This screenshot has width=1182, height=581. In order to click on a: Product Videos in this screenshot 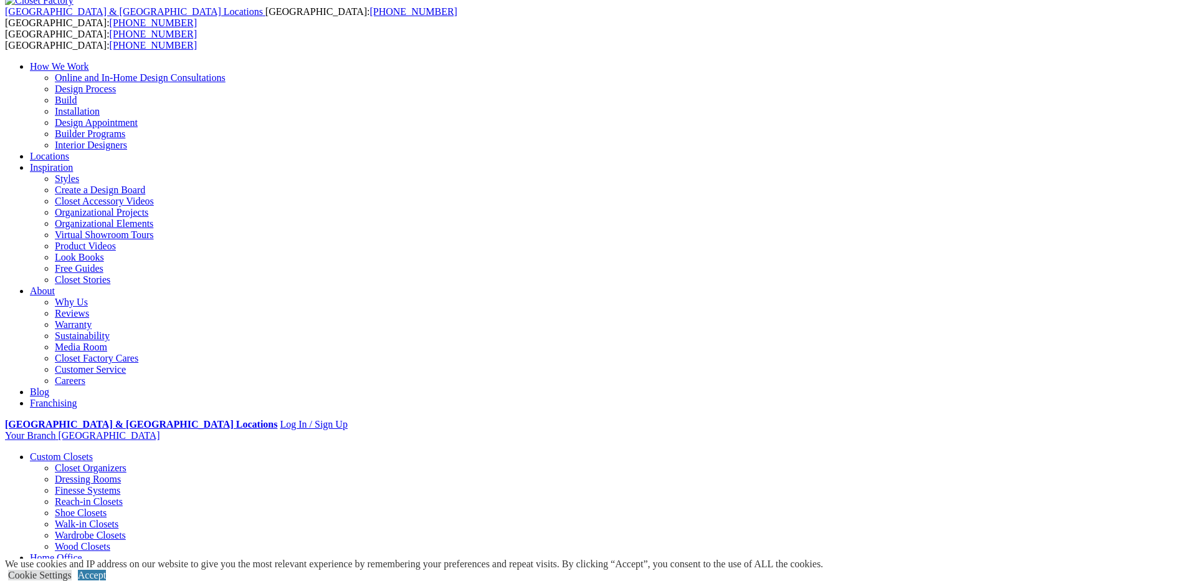, I will do `click(85, 245)`.